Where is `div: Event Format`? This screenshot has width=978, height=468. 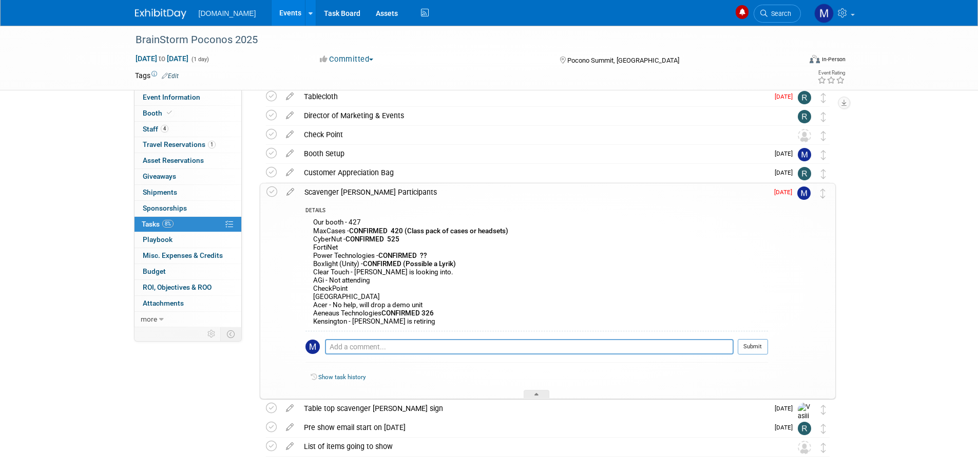 div: Event Format is located at coordinates (793, 61).